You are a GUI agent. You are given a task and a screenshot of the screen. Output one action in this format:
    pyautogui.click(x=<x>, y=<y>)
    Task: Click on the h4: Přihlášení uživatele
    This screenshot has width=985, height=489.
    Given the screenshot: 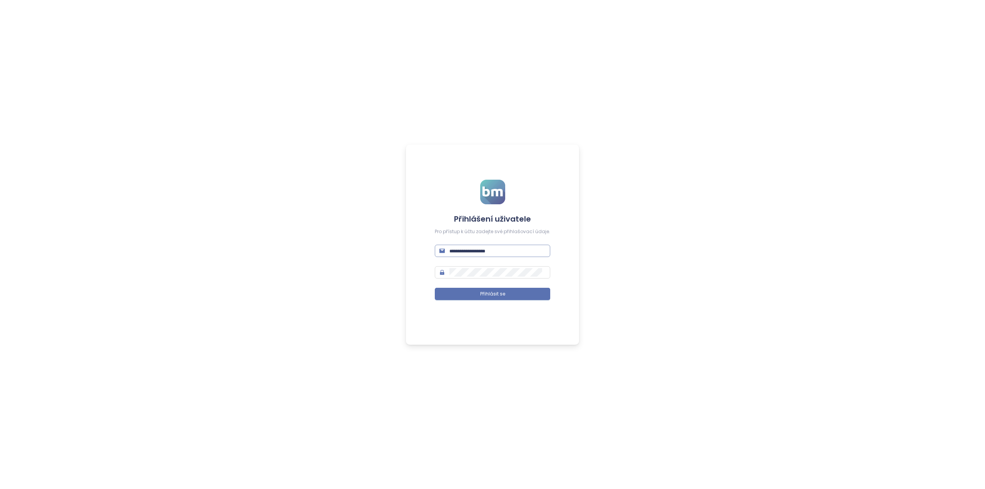 What is the action you would take?
    pyautogui.click(x=493, y=219)
    